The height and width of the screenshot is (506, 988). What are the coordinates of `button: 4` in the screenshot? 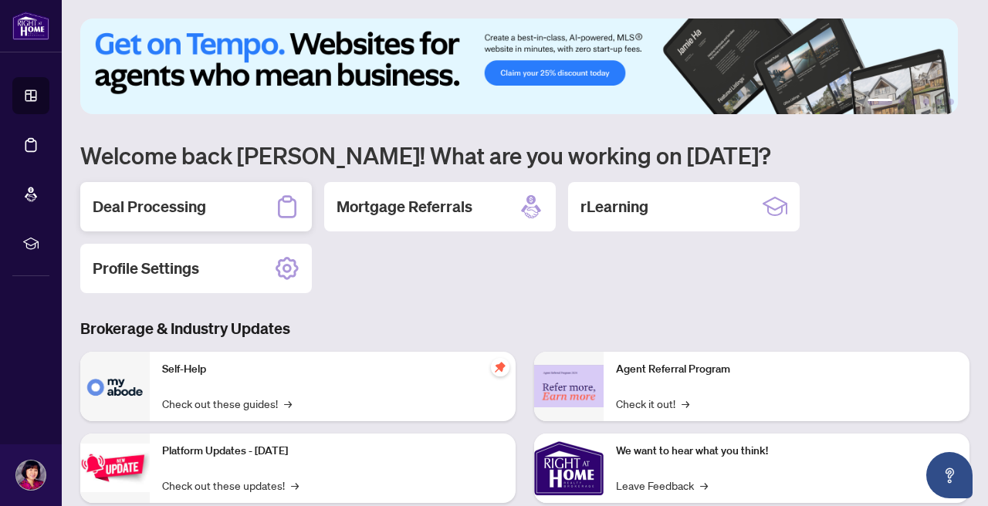 It's located at (926, 102).